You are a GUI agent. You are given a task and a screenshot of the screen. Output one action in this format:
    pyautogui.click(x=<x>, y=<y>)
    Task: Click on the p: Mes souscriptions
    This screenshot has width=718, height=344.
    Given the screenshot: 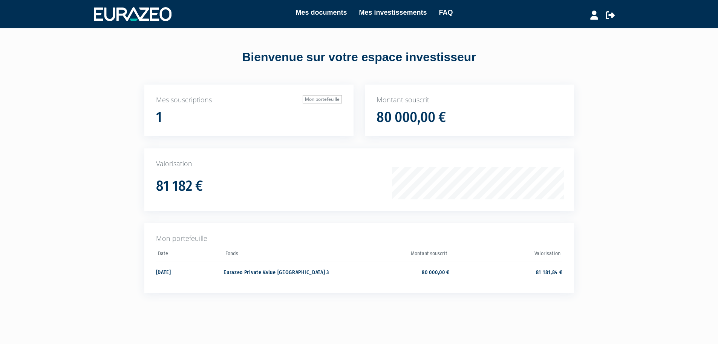 What is the action you would take?
    pyautogui.click(x=249, y=100)
    